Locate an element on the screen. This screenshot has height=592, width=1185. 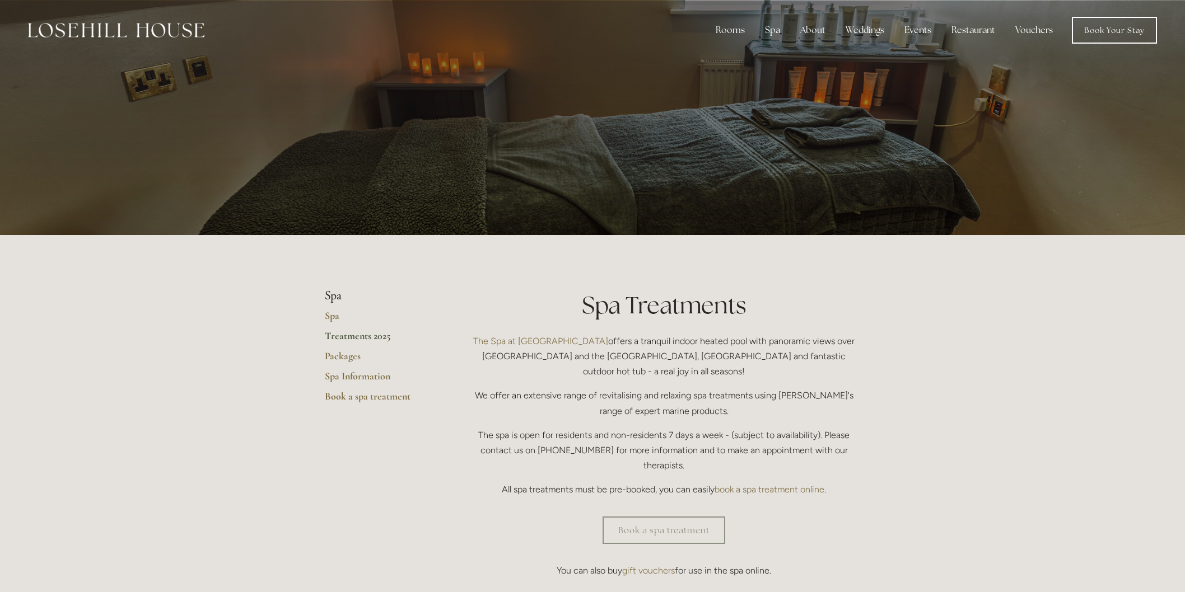
a: Spa Information is located at coordinates (378, 380).